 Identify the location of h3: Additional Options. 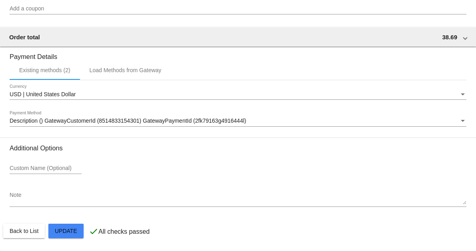
(238, 148).